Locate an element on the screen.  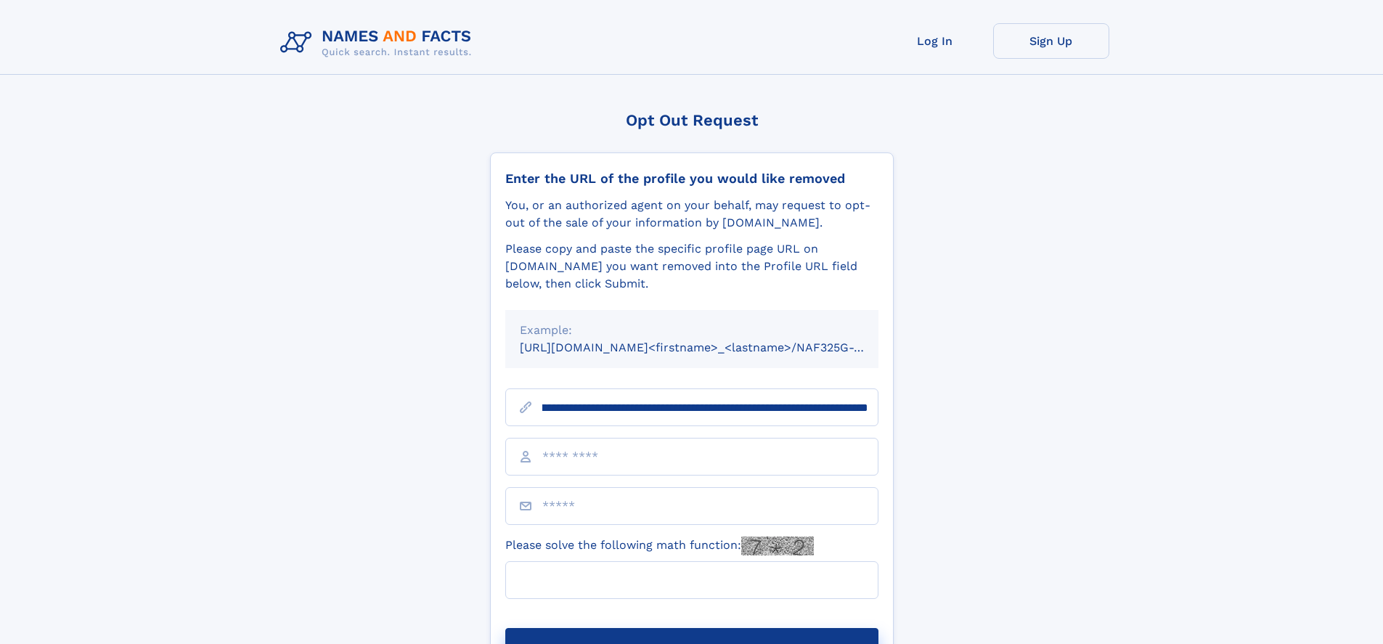
div: You, or an authorized agent on your behalf, may request to opt-out of the sale of your informatio... is located at coordinates (692, 214).